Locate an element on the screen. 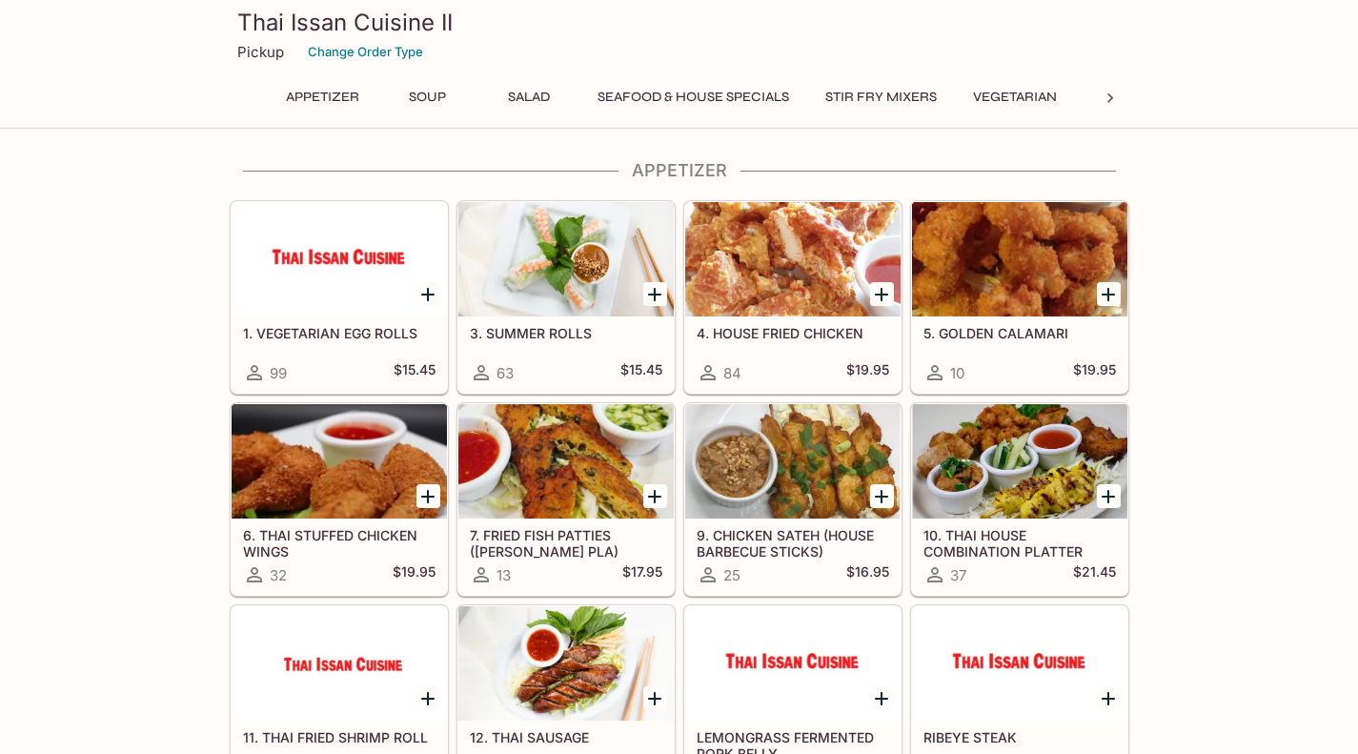  button: Add 10. THAI HOUSE COMBINATION PLATTER is located at coordinates (1108, 496).